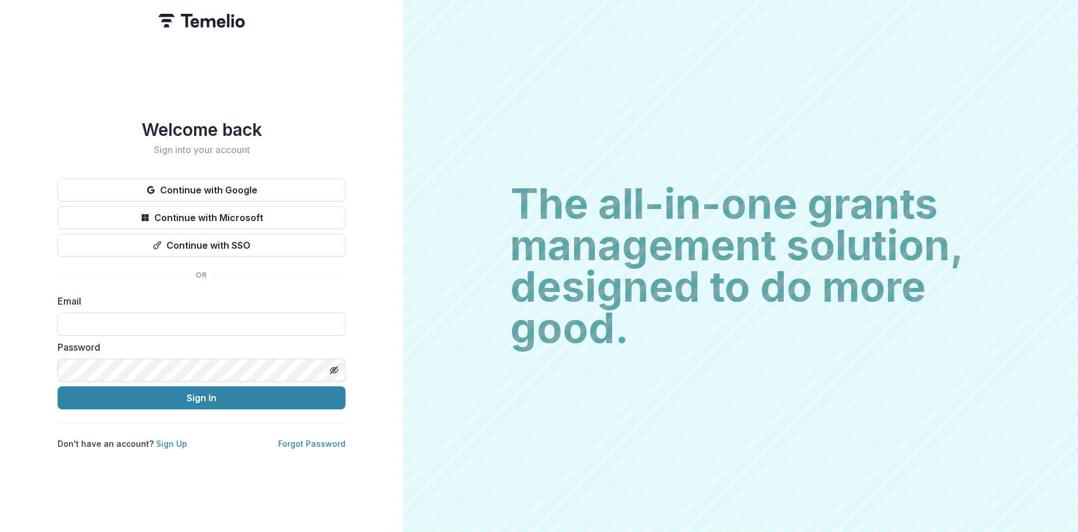 The width and height of the screenshot is (1078, 532). I want to click on img: Temelio, so click(202, 21).